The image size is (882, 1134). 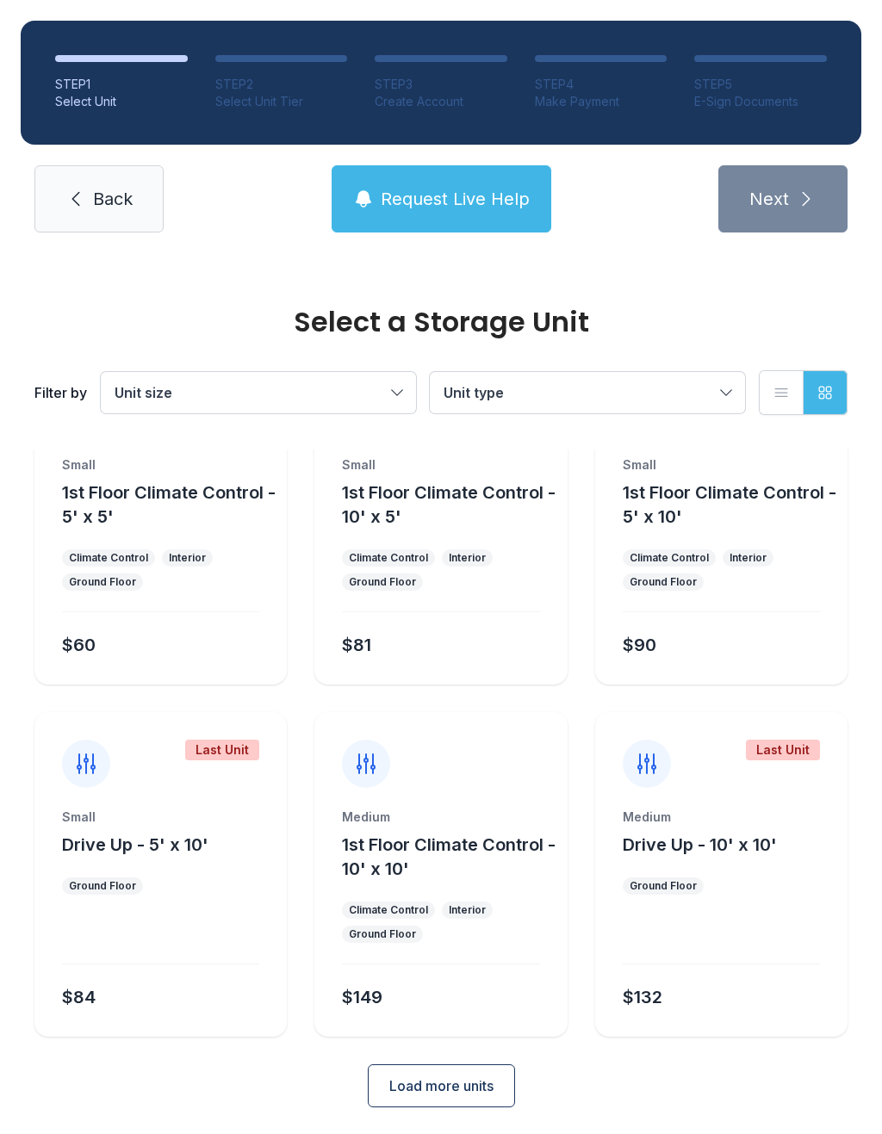 I want to click on div: STEP 1, so click(x=121, y=84).